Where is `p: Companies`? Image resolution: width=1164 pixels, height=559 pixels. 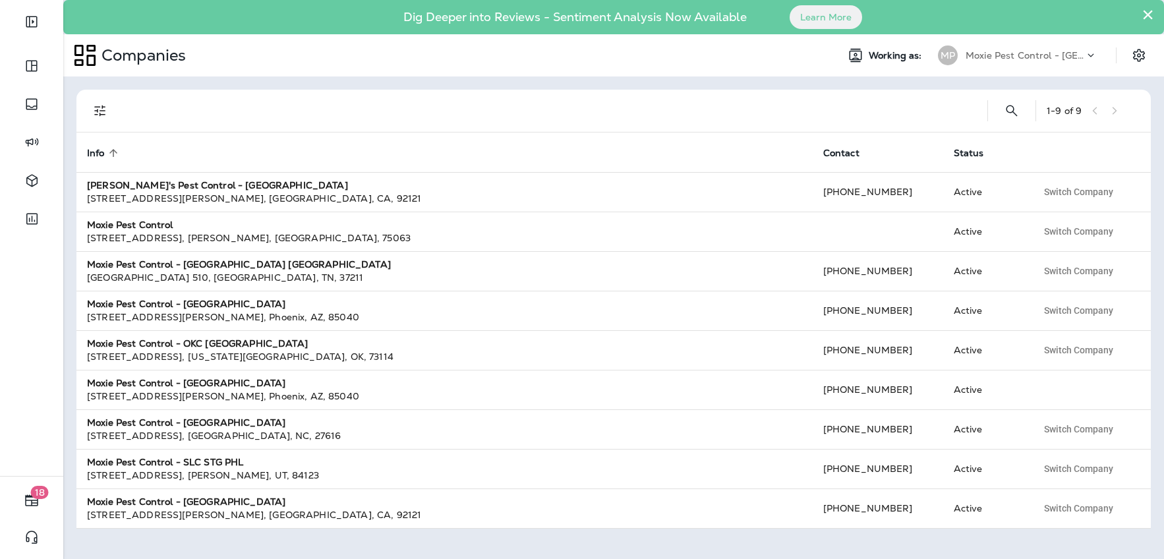
p: Companies is located at coordinates (141, 55).